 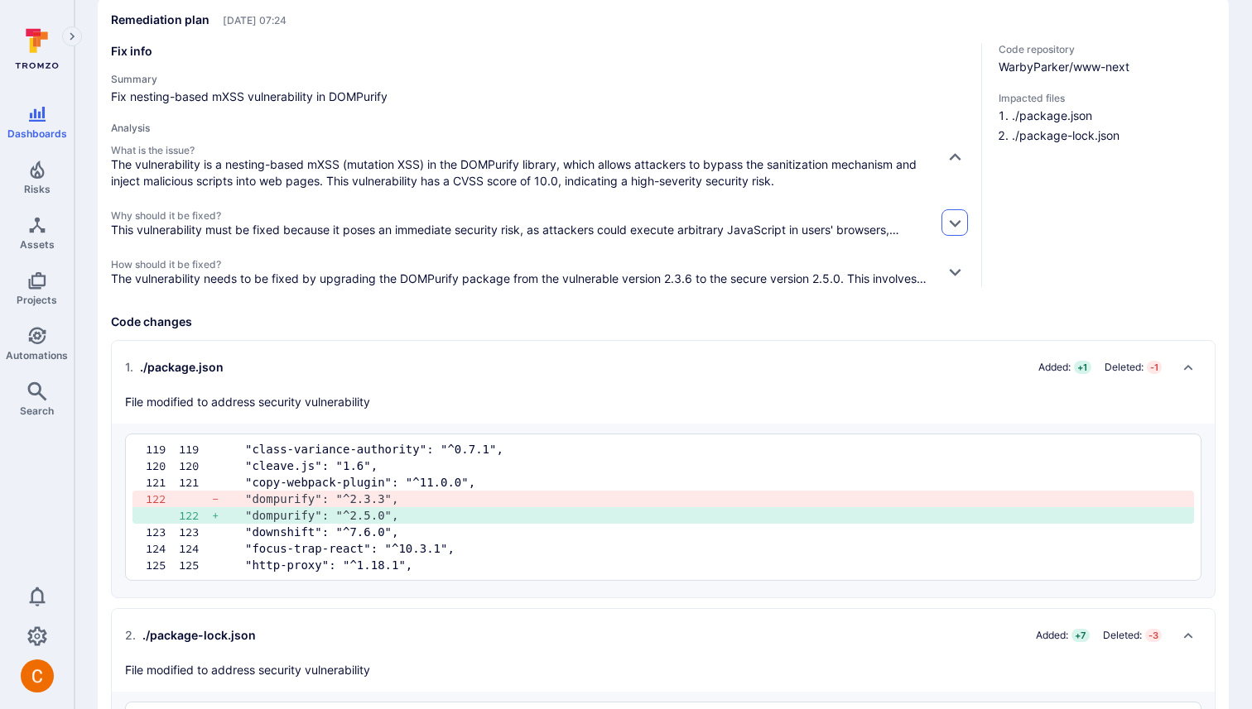 I want to click on span: Risks, so click(x=37, y=189).